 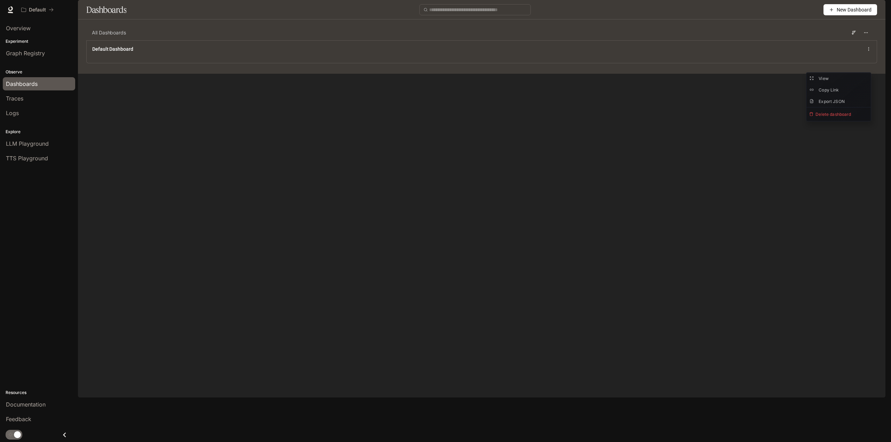 What do you see at coordinates (838, 78) in the screenshot?
I see `button: View` at bounding box center [838, 78].